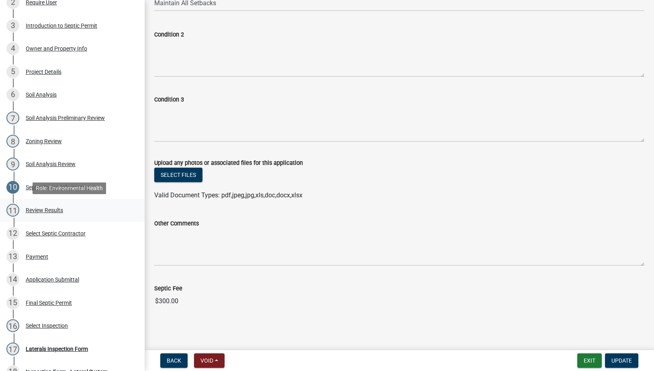  Describe the element at coordinates (13, 234) in the screenshot. I see `div: 12` at that location.